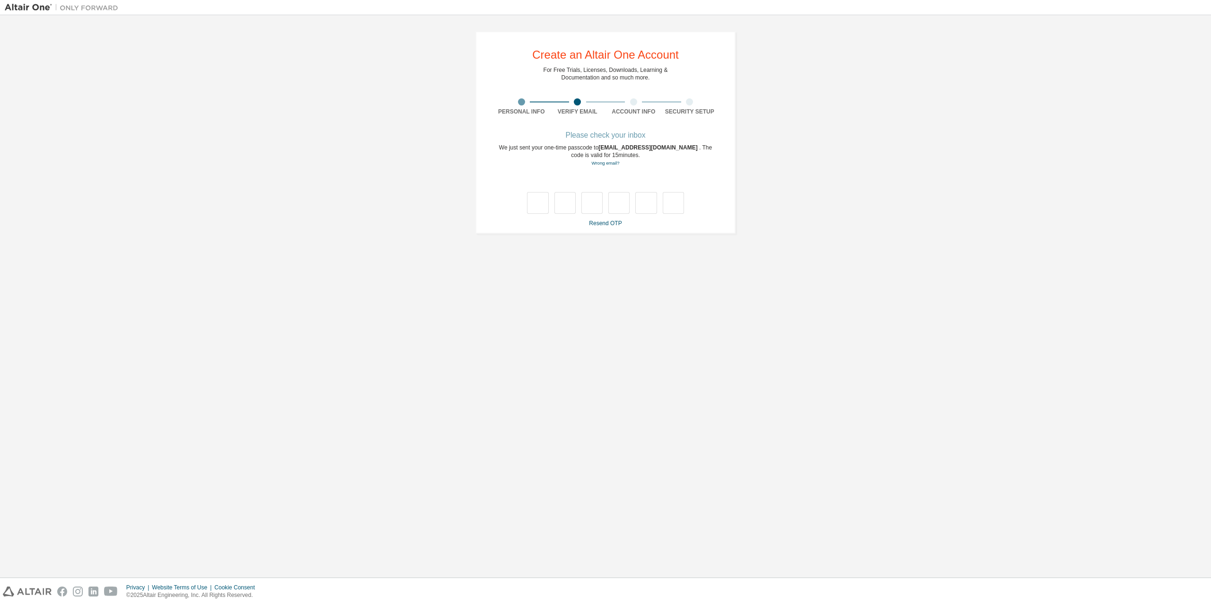  What do you see at coordinates (64, 8) in the screenshot?
I see `img: Altair One` at bounding box center [64, 8].